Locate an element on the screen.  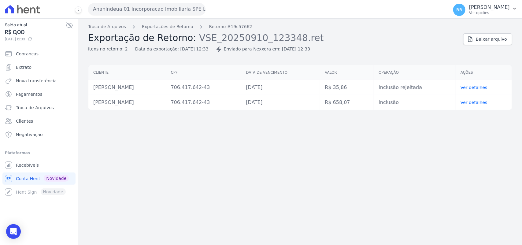
span: Negativação is located at coordinates (29, 134).